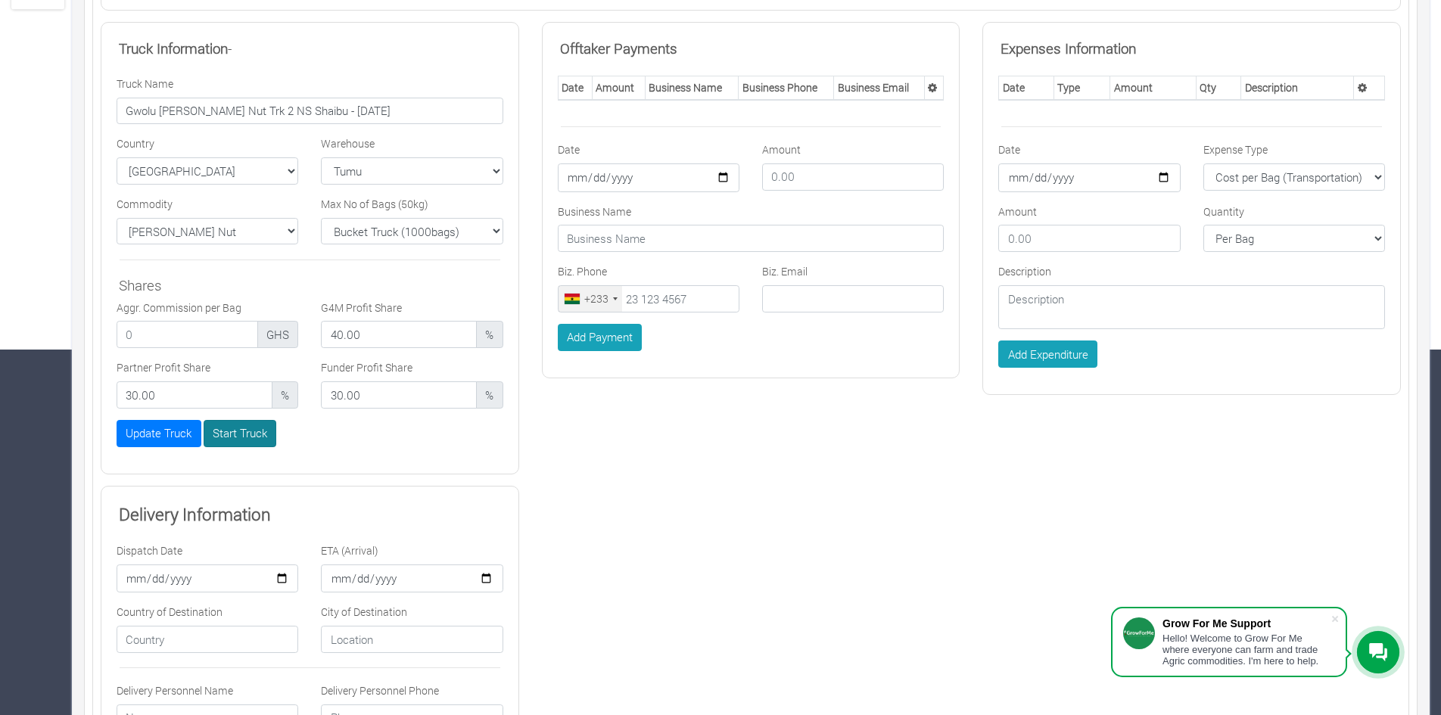 The image size is (1441, 715). Describe the element at coordinates (361, 307) in the screenshot. I see `label: G4M Profit Share` at that location.